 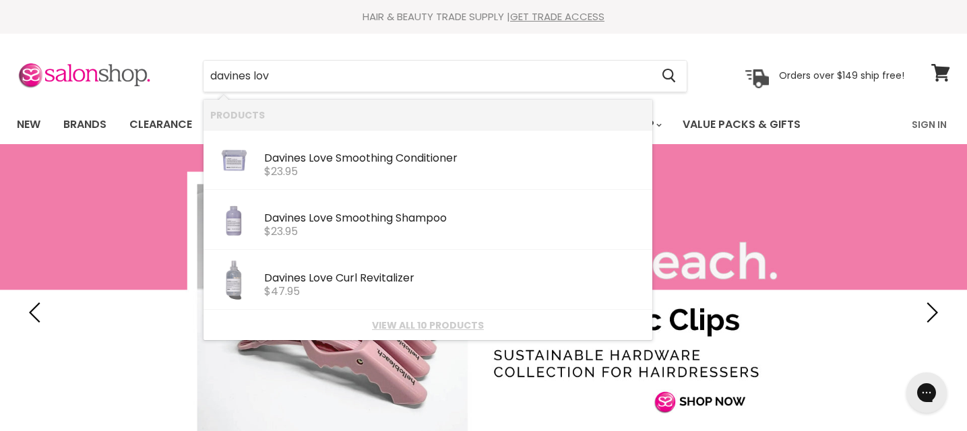 What do you see at coordinates (234, 280) in the screenshot?
I see `img: 75534_ESSENTIAL_HAIRCARE_LOVE_CURL_Curl_Revitalizer_250ml_Davines_2000x_0465c83b-a78e-400c-8f99-9...` at bounding box center [234, 280].